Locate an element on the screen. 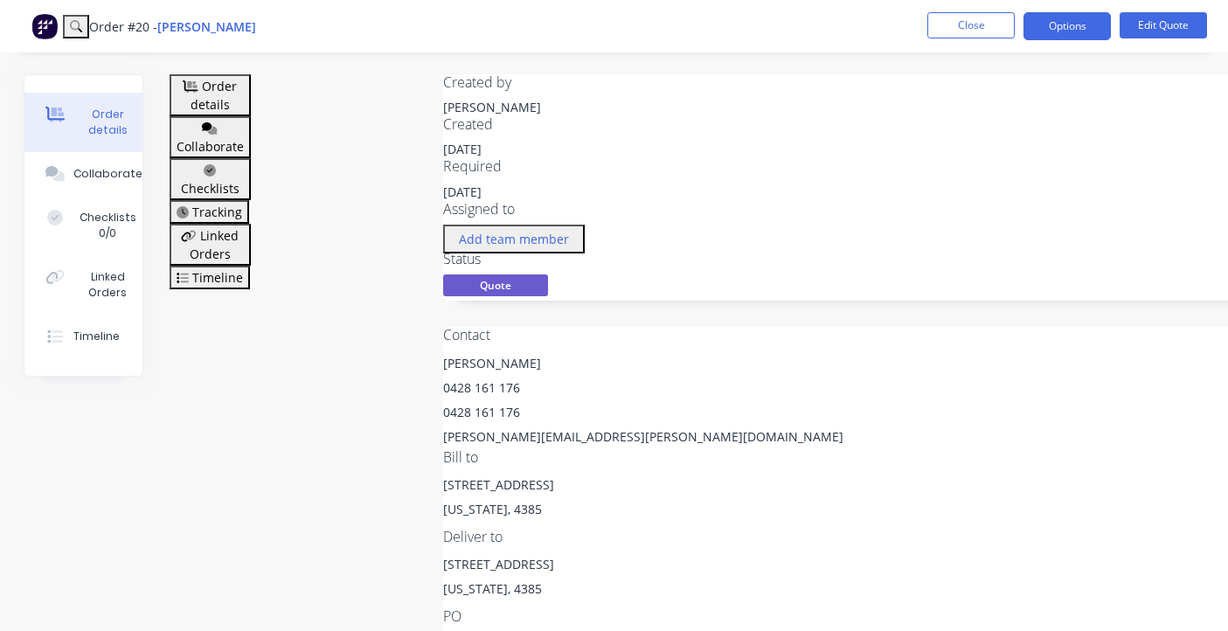  div: Order details is located at coordinates (107, 122).